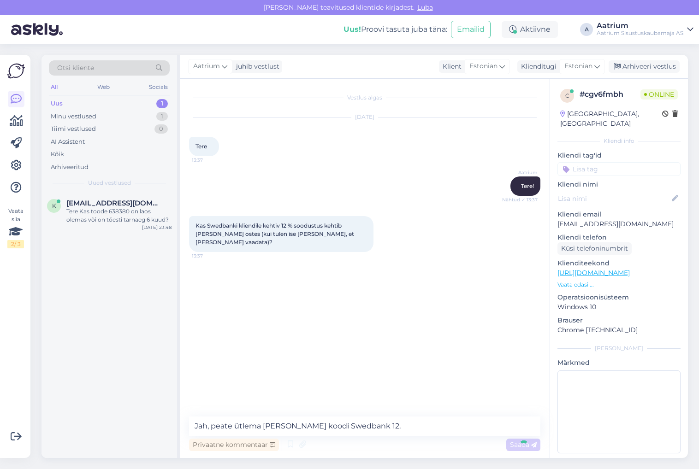  What do you see at coordinates (567, 95) in the screenshot?
I see `span: c` at bounding box center [567, 95].